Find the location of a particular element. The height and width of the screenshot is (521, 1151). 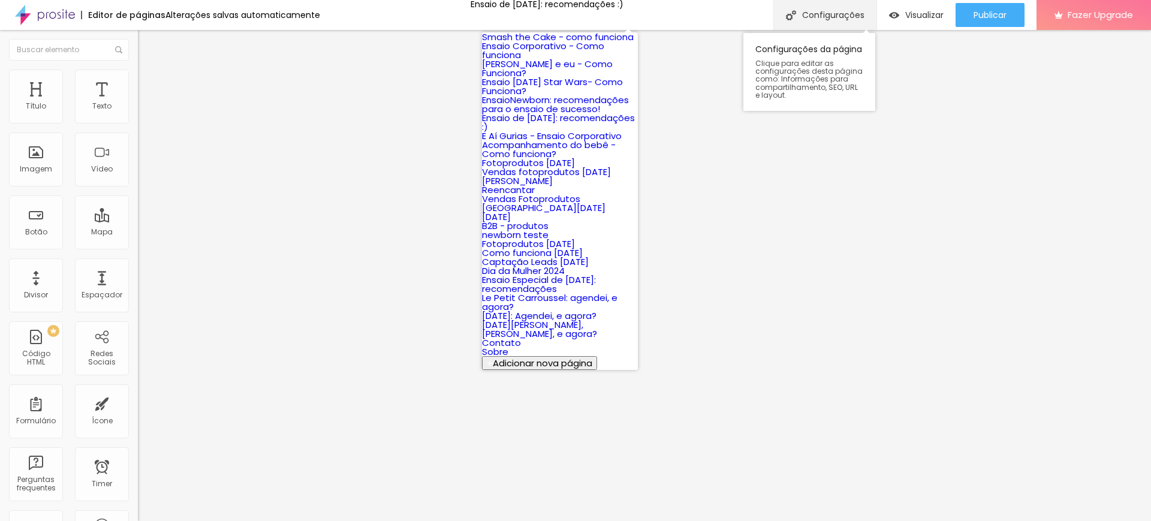

a: newborn teste is located at coordinates (515, 234).